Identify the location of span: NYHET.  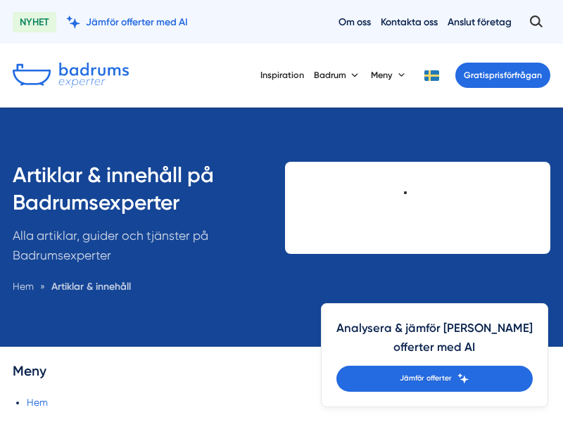
(34, 22).